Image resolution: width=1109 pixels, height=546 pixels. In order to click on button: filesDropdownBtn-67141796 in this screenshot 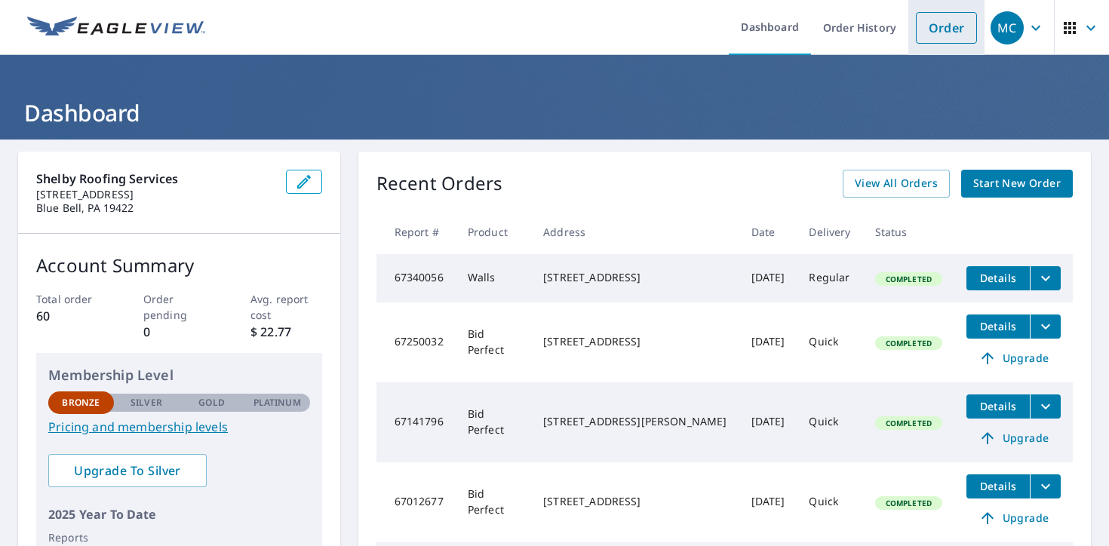, I will do `click(1045, 407)`.